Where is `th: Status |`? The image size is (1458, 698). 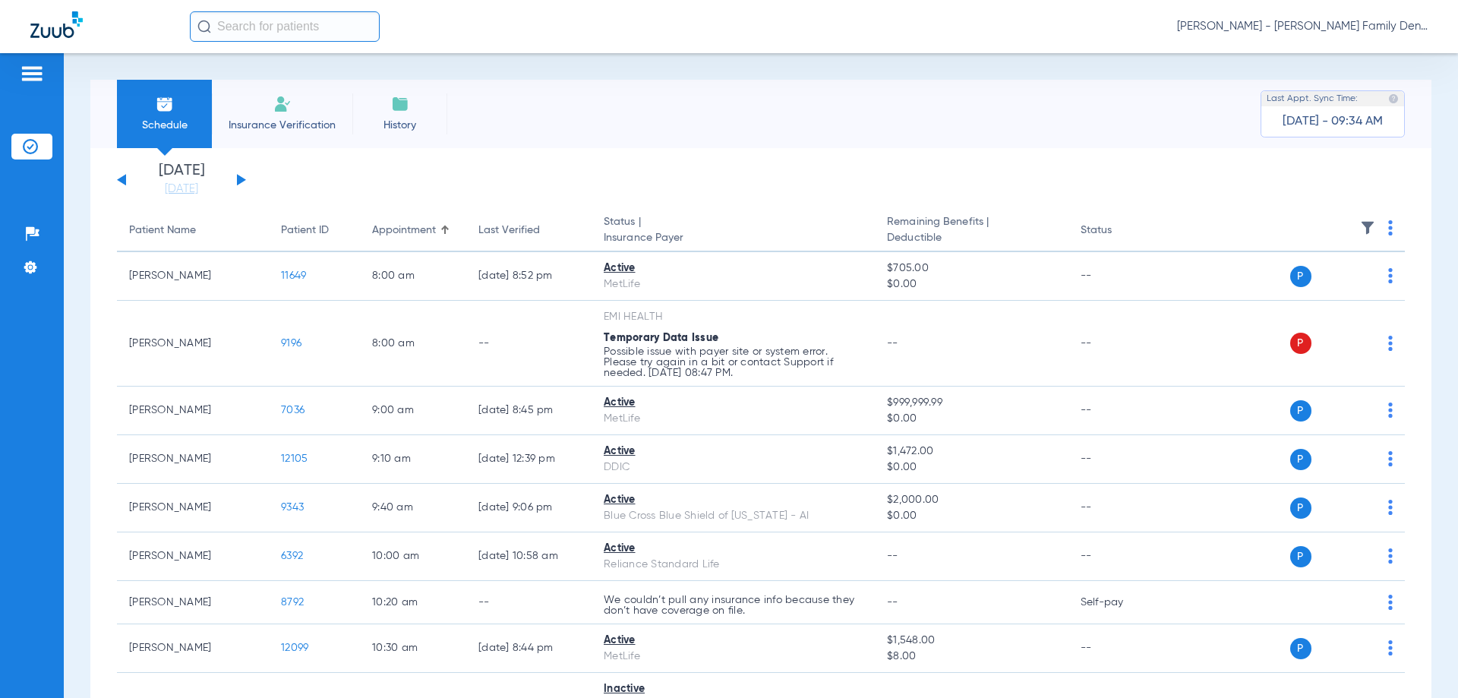
th: Status | is located at coordinates (733, 231).